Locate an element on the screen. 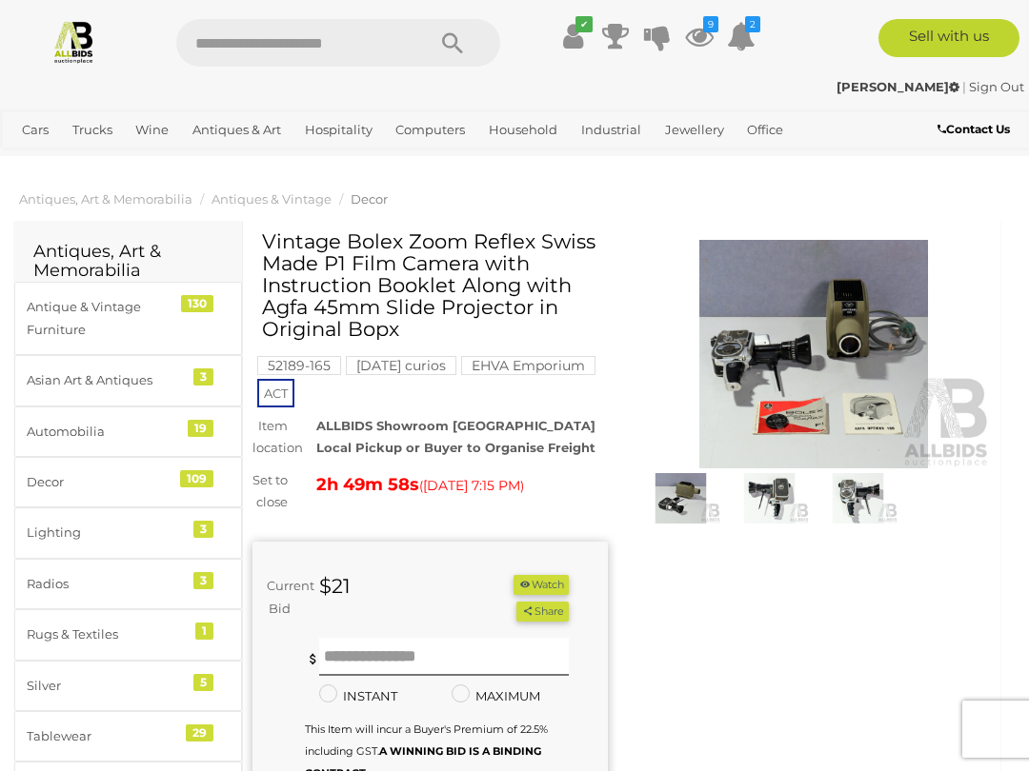 Image resolution: width=1029 pixels, height=771 pixels. span: ACT is located at coordinates (275, 393).